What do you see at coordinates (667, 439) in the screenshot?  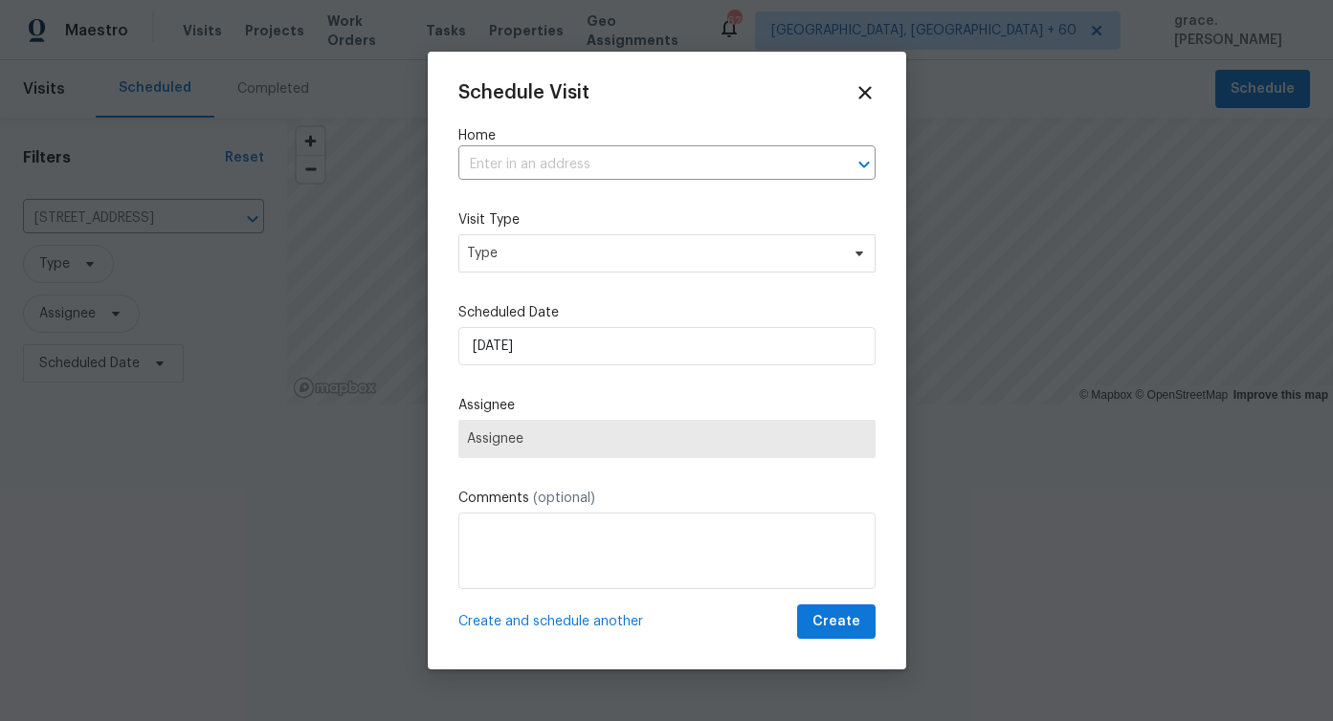 I see `span: Assignee` at bounding box center [667, 439].